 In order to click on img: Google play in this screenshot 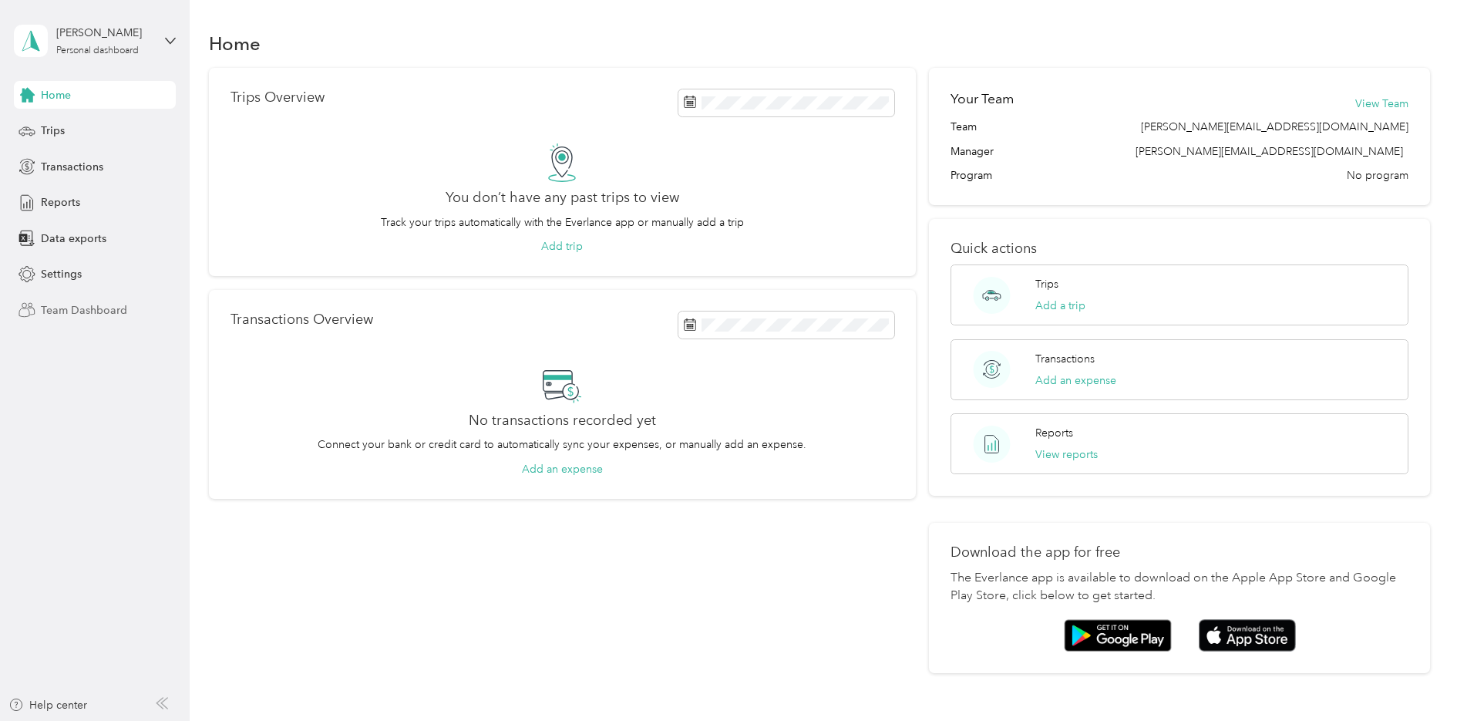, I will do `click(1117, 635)`.